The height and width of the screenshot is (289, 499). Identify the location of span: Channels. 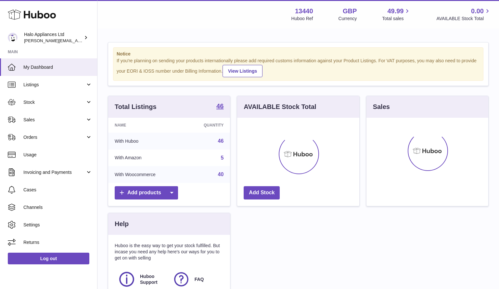
(58, 207).